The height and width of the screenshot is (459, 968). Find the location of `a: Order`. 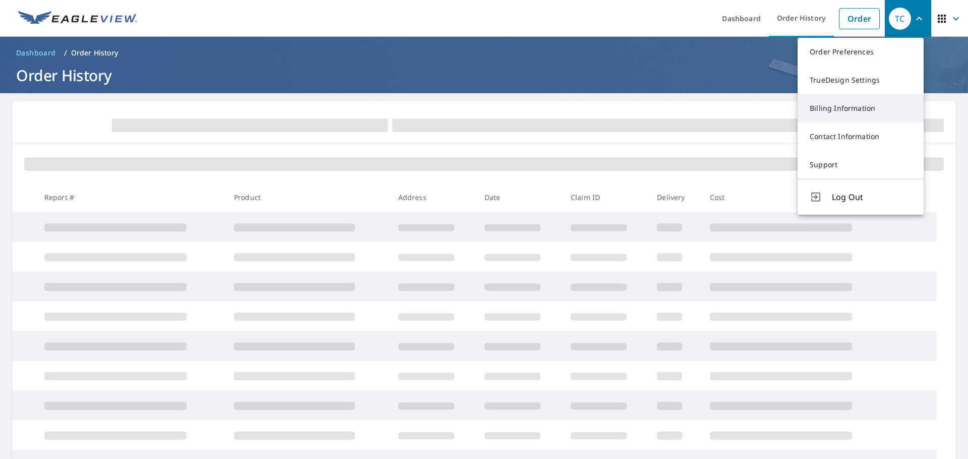

a: Order is located at coordinates (859, 19).